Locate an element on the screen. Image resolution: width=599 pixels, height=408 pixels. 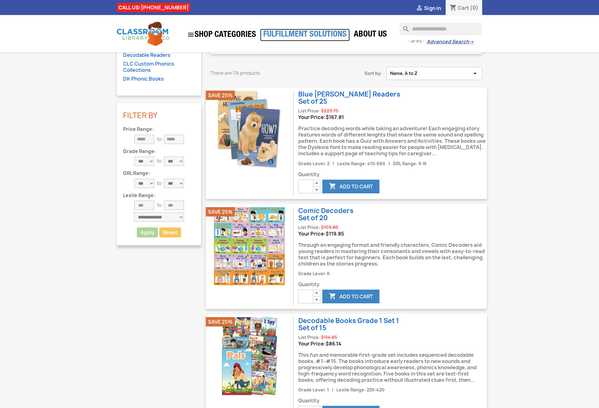
span: Sort by: is located at coordinates (357, 73).